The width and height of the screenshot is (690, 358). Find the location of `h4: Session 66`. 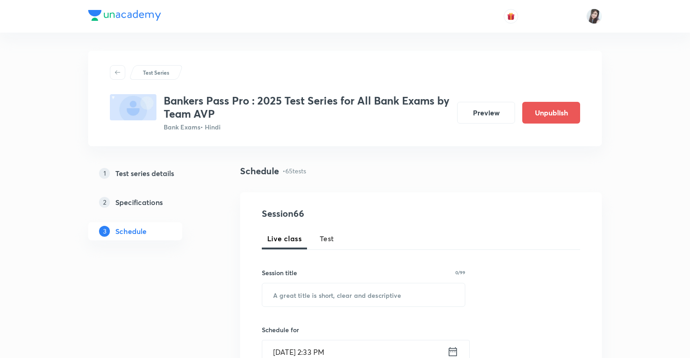

h4: Session 66 is located at coordinates (344, 213).